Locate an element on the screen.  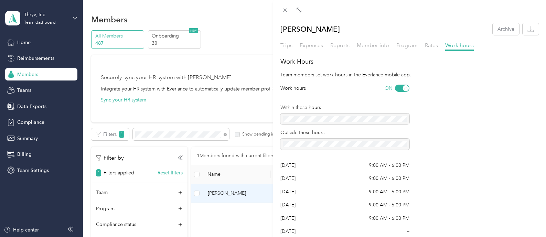
p: Team members set work hours in the Everlance mobile app. is located at coordinates (410, 75).